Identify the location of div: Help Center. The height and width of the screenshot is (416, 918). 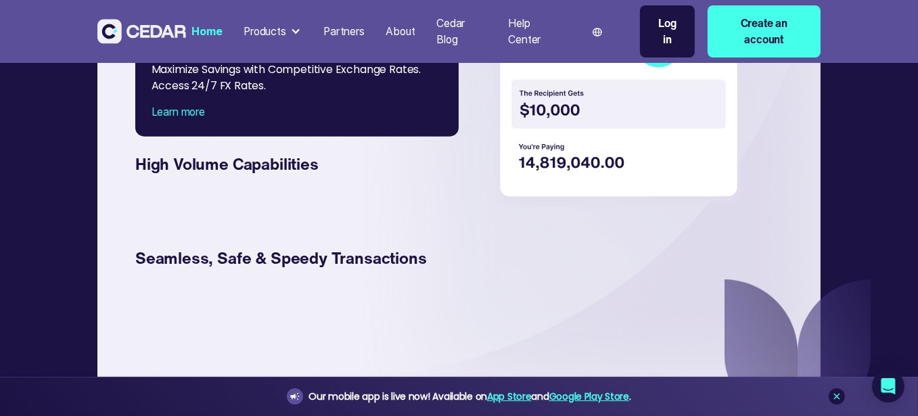
(535, 31).